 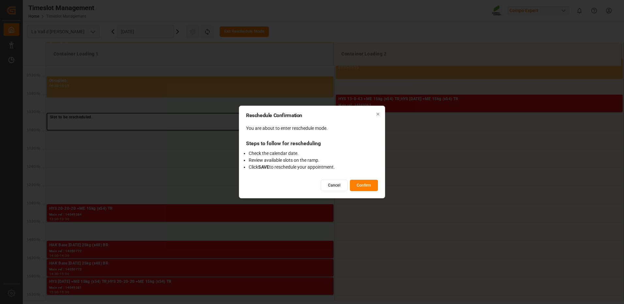 What do you see at coordinates (313, 160) in the screenshot?
I see `li: Review available slots on the ramp.` at bounding box center [313, 160].